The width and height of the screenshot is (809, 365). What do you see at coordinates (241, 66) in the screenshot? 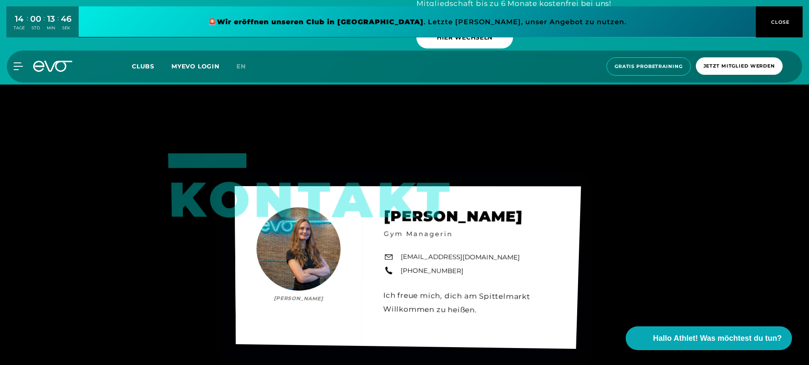
I see `span: en` at bounding box center [241, 66].